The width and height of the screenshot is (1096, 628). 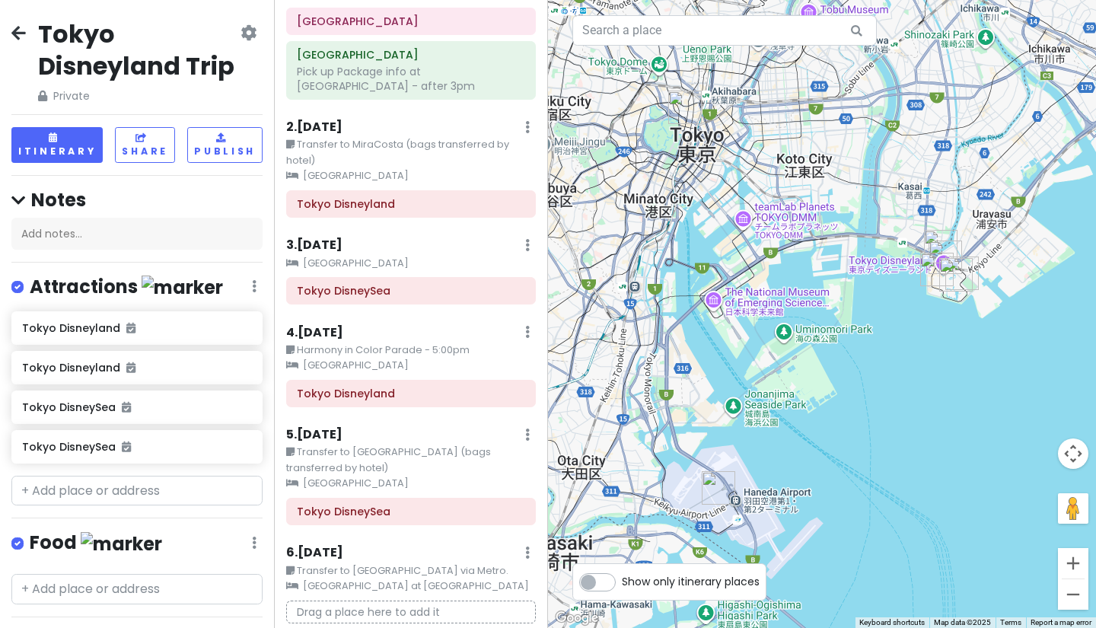 I want to click on div: Tokyo DisneySea, so click(x=956, y=275).